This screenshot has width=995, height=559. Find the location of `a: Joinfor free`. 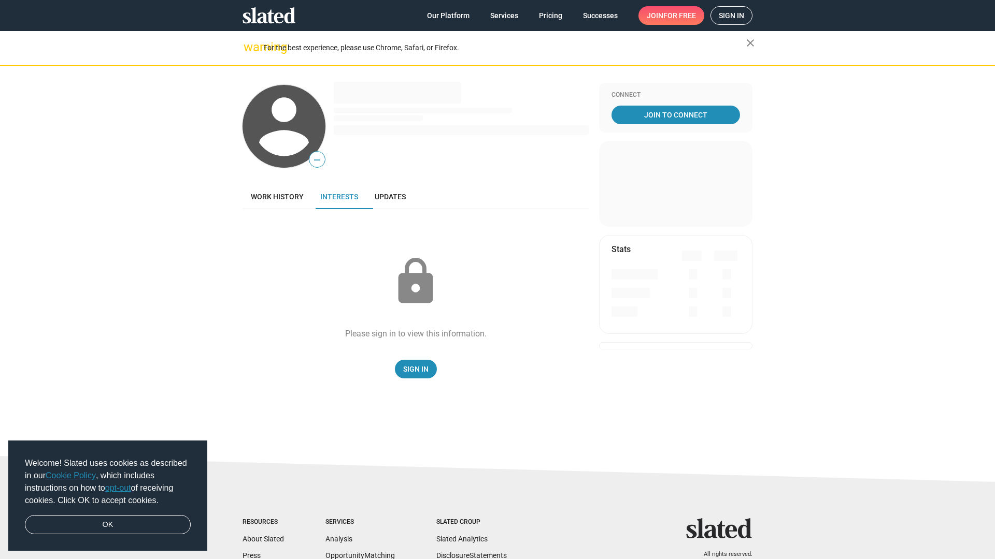

a: Joinfor free is located at coordinates (671, 16).